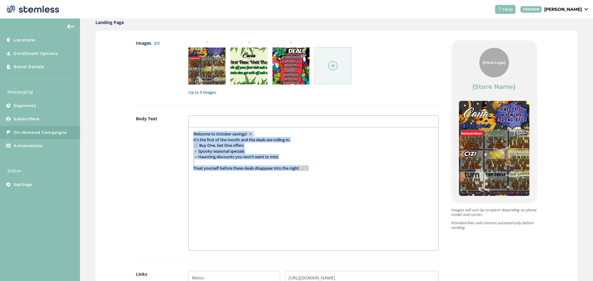 Image resolution: width=593 pixels, height=281 pixels. What do you see at coordinates (291, 42) in the screenshot?
I see `small: 3` at bounding box center [291, 42].